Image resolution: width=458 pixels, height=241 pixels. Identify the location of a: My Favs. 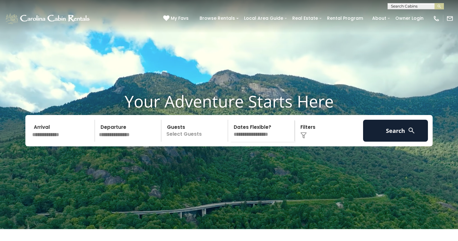
(177, 18).